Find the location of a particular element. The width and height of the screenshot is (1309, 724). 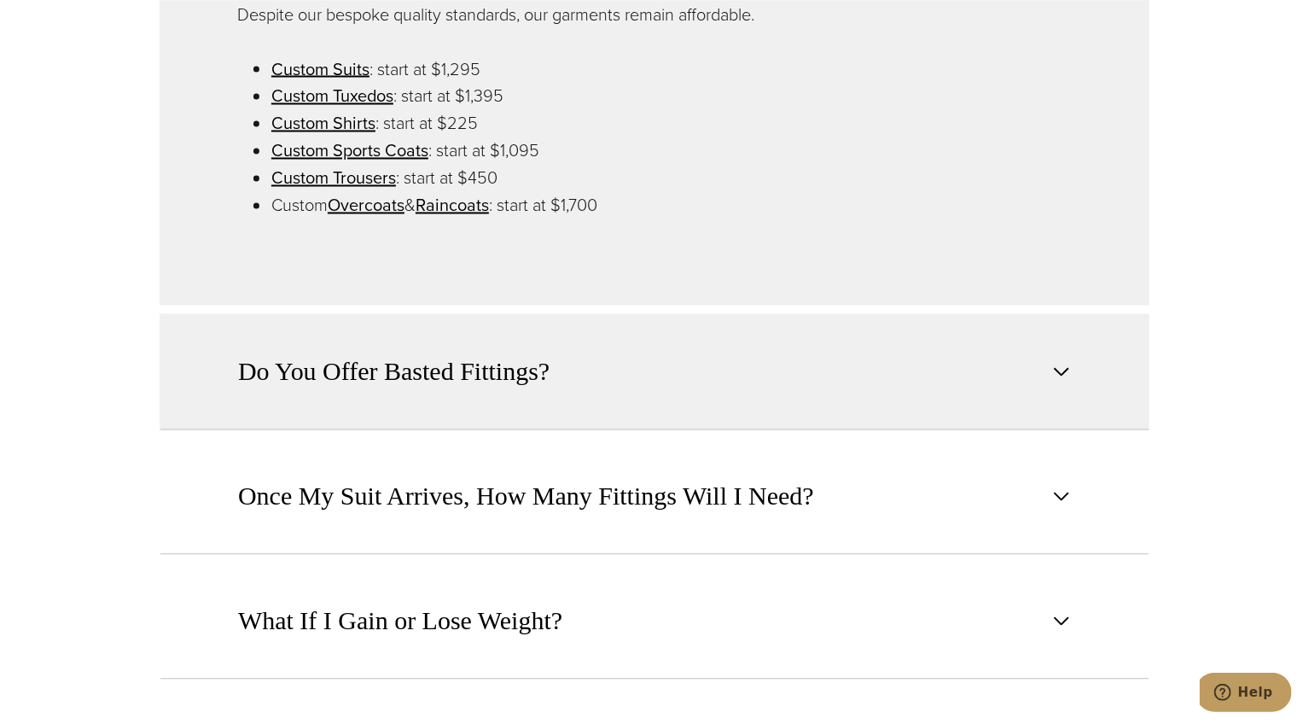

span: Help is located at coordinates (55, 20).